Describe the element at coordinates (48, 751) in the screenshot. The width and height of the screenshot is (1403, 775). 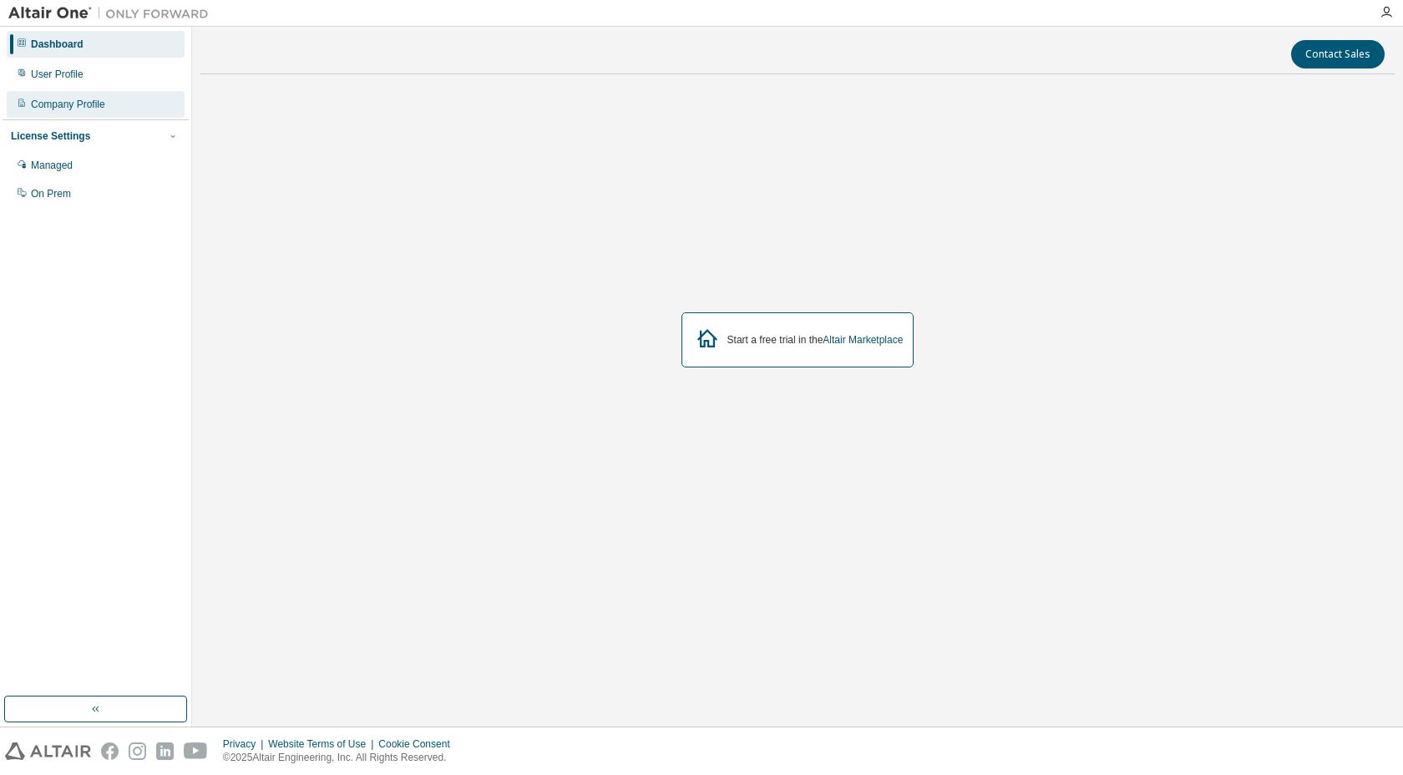
I see `img: altair_logo.svg` at that location.